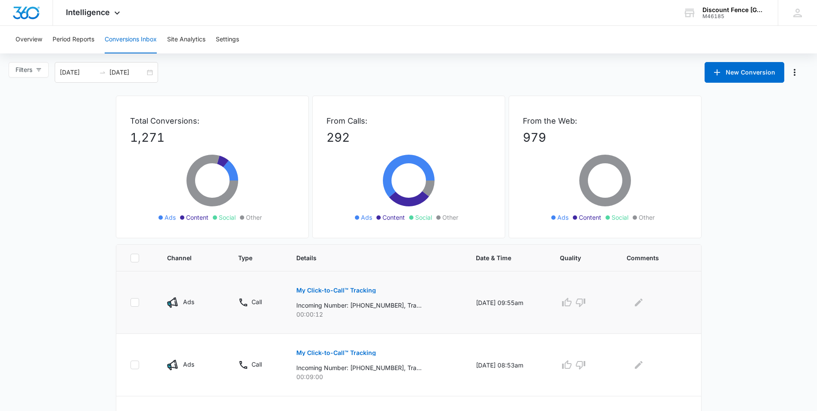  Describe the element at coordinates (376, 376) in the screenshot. I see `p: 00:09:00` at that location.